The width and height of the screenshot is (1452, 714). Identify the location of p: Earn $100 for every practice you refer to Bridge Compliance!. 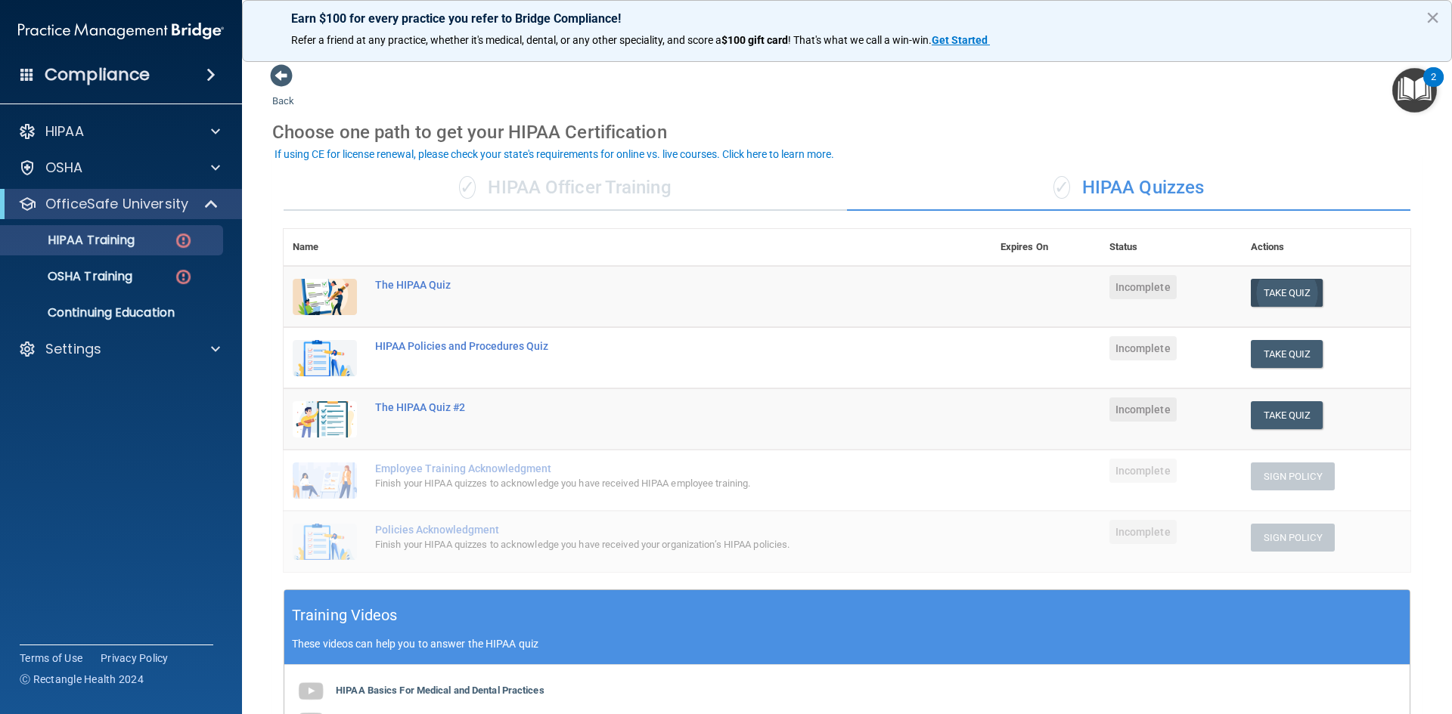
(847, 18).